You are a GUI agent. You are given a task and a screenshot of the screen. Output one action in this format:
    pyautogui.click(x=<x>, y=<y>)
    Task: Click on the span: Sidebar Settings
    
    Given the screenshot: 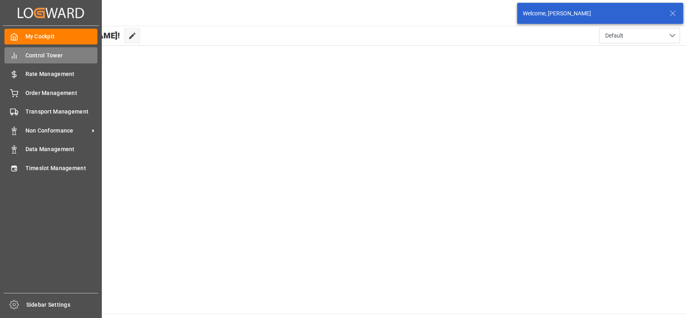 What is the action you would take?
    pyautogui.click(x=62, y=305)
    